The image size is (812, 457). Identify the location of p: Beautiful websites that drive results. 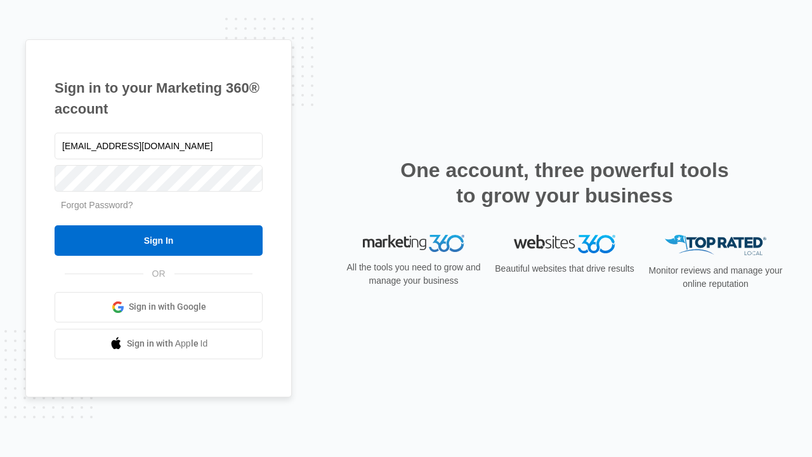
(565, 268).